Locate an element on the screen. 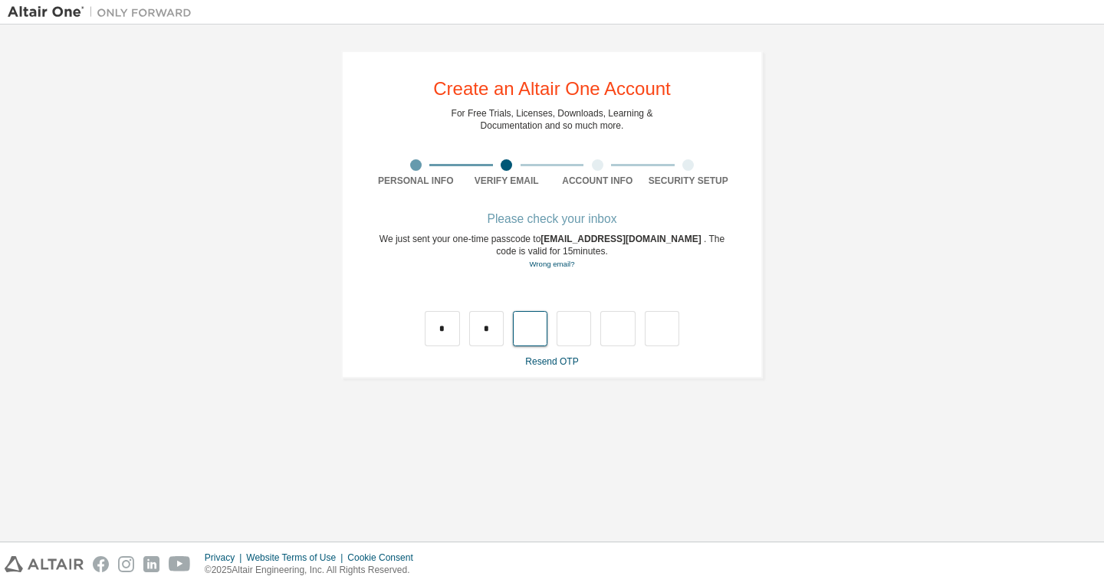 The width and height of the screenshot is (1104, 586). div: Please check your inbox is located at coordinates (552, 219).